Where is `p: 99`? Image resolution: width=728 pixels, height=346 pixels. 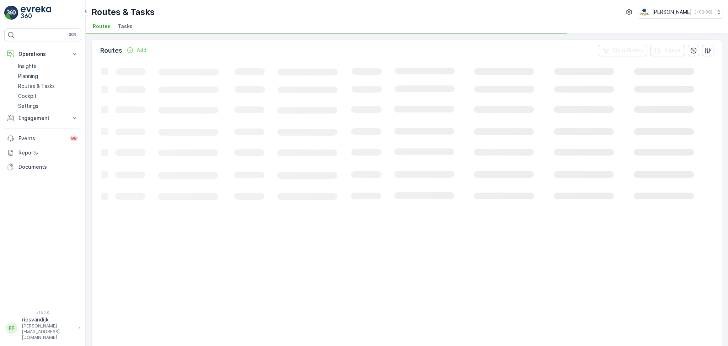 p: 99 is located at coordinates (74, 138).